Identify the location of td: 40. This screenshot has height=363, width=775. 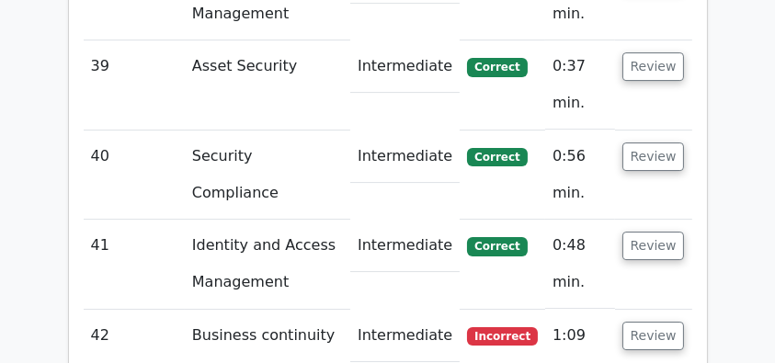
(134, 175).